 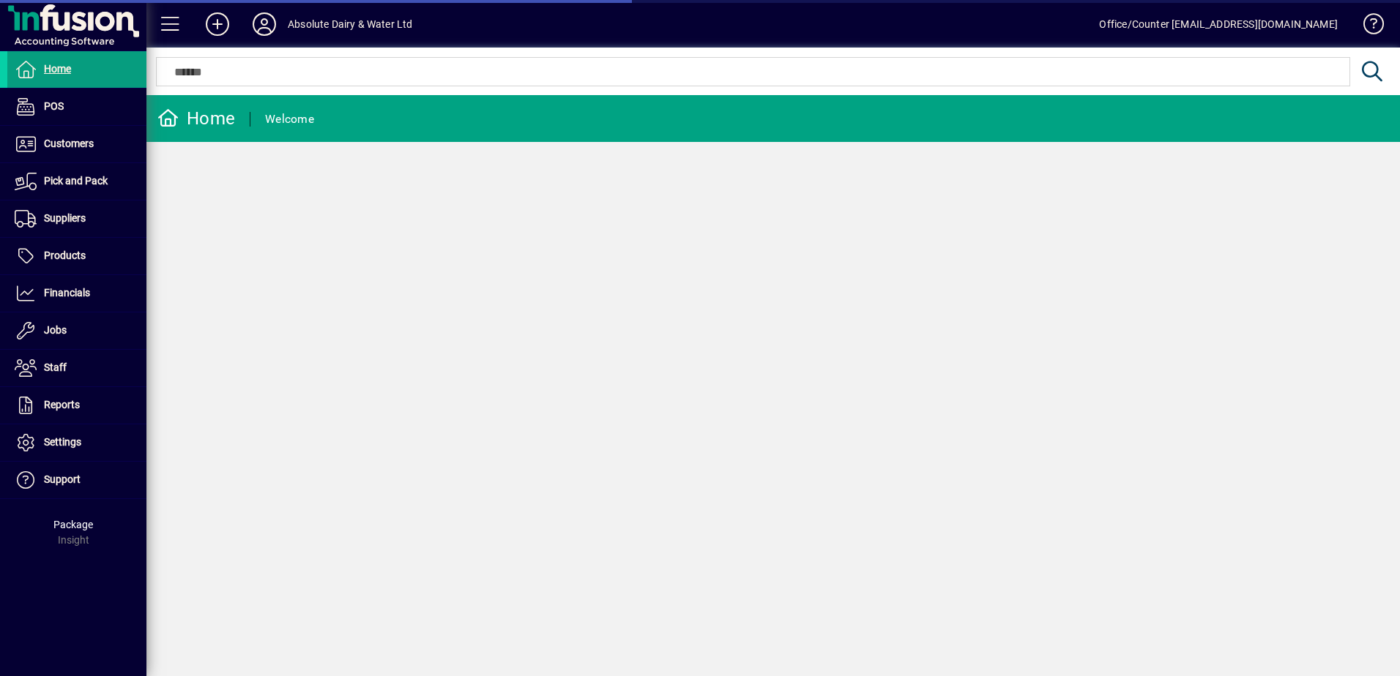 I want to click on span: Package, so click(x=73, y=525).